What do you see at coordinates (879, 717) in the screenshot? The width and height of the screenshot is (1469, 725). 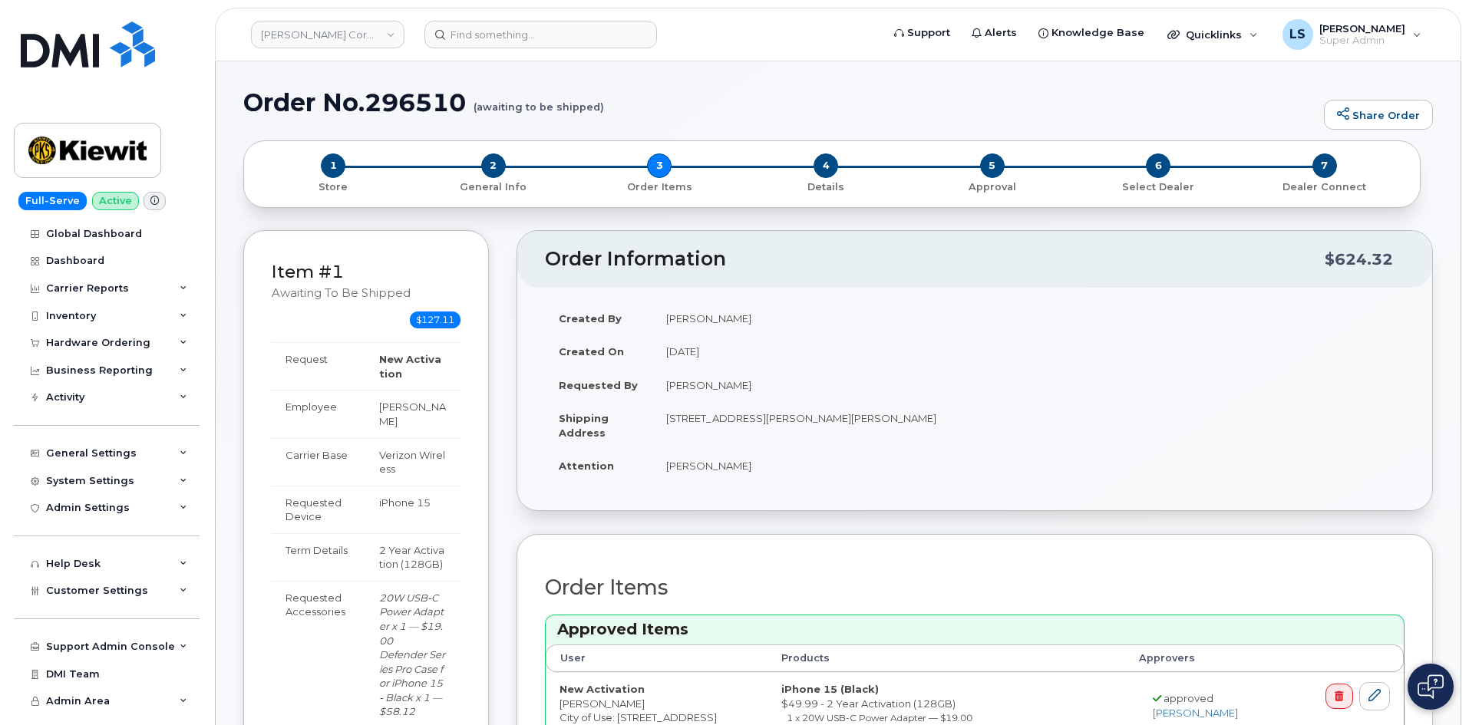 I see `small: 1 x 20W USB-C Power Adapter — $19.00` at bounding box center [879, 717].